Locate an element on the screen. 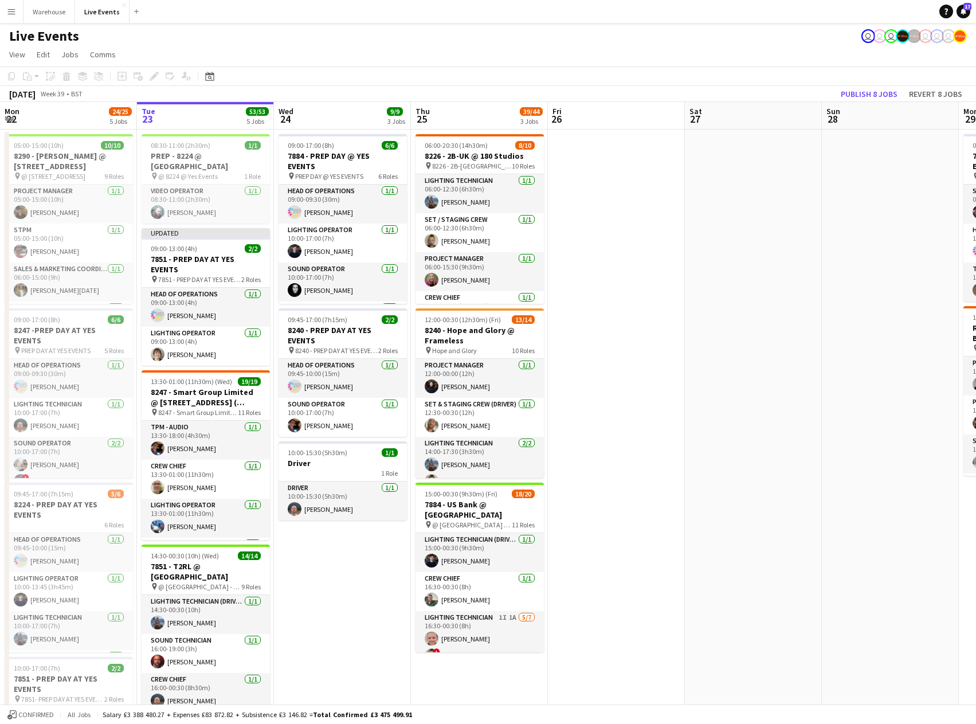 This screenshot has width=976, height=724. div: 09:45-17:00 (7h15m)5/68224 - PREP DAY AT YES EVENTS6 RolesHead of Operations1/109:45-10:00 (15m)[... is located at coordinates (69, 567).